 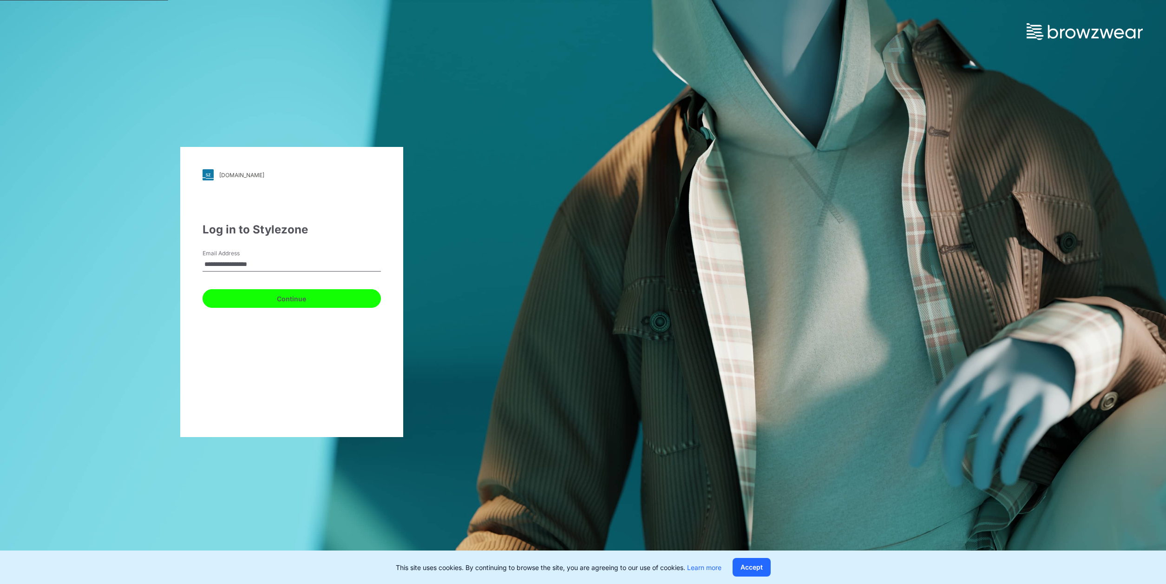 I want to click on p: This site uses cookies. By continuing to browse the site, you are agreeing to our use of cookies., so click(x=559, y=567).